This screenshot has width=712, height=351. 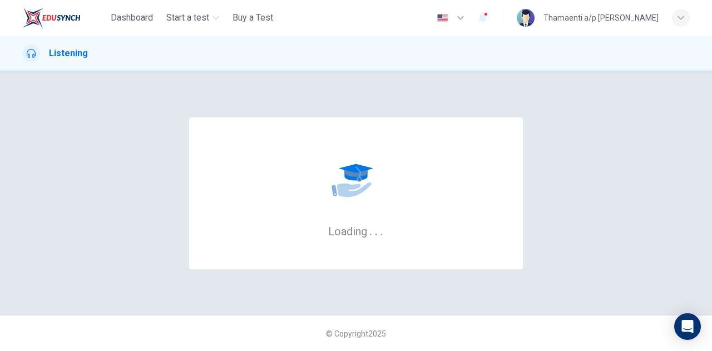 I want to click on span: Buy a Test, so click(x=252, y=18).